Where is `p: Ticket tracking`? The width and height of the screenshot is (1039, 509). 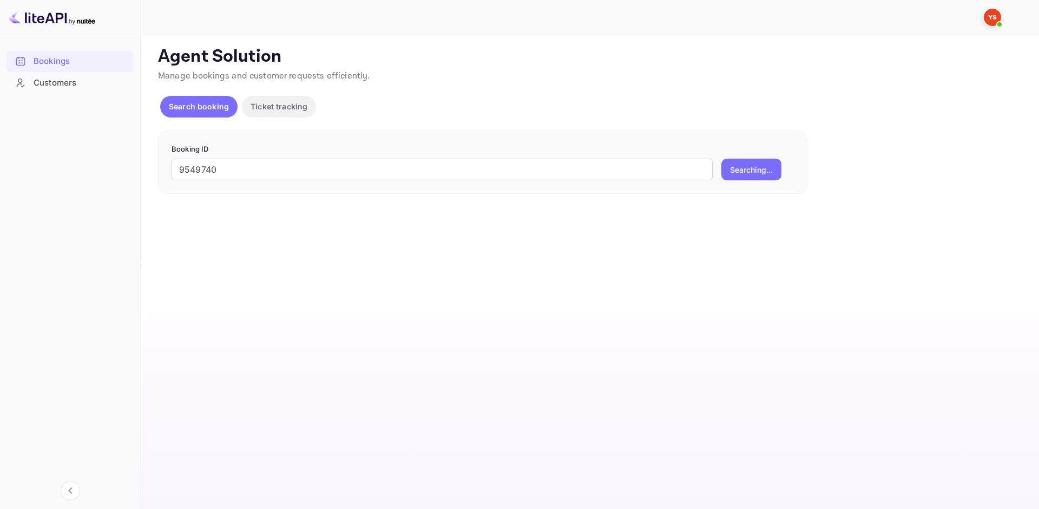
p: Ticket tracking is located at coordinates (279, 106).